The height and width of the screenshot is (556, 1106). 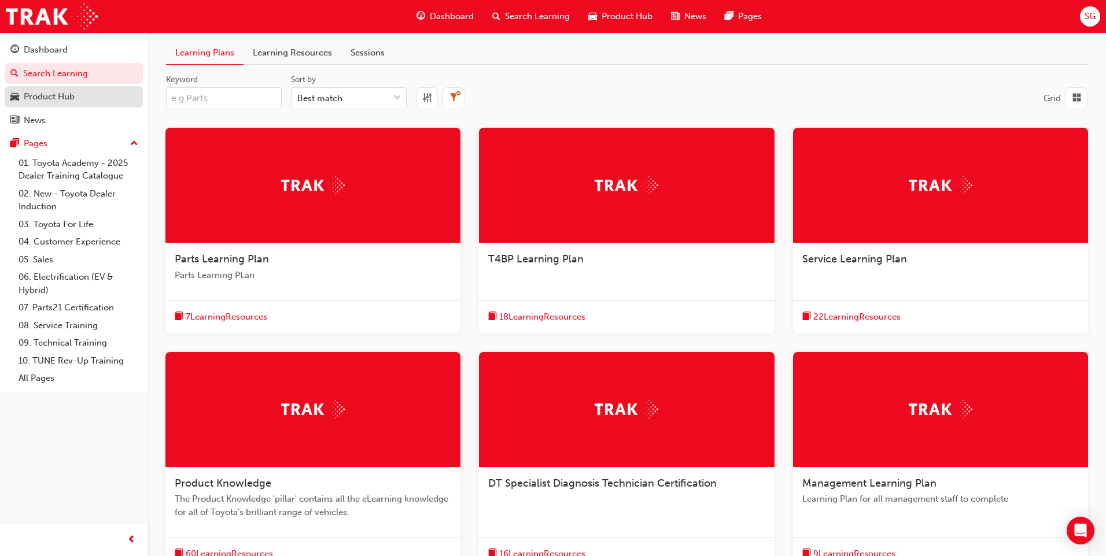 I want to click on span: equalizer-icon, so click(x=427, y=98).